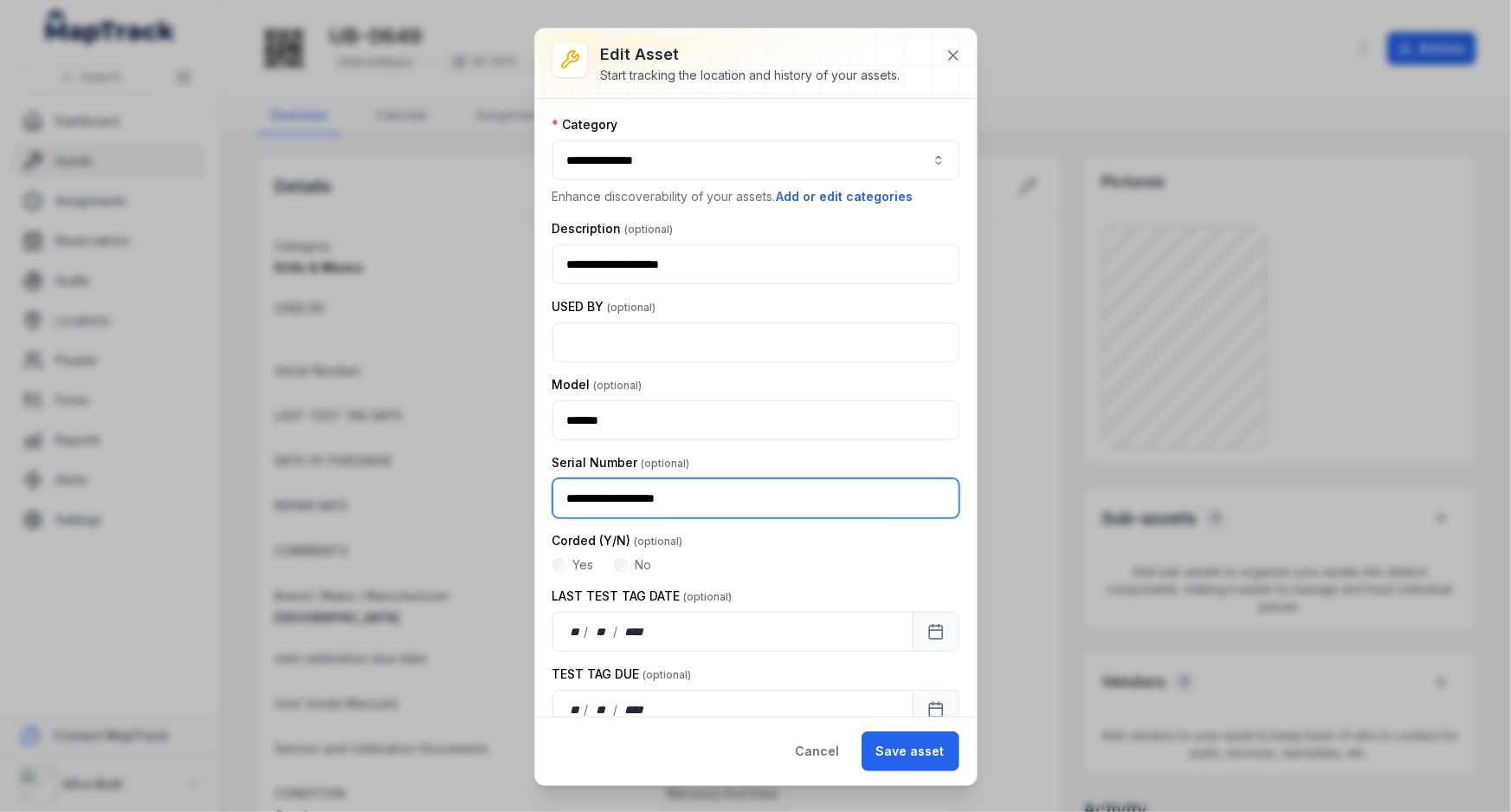 Image resolution: width=1511 pixels, height=812 pixels. What do you see at coordinates (598, 385) in the screenshot?
I see `label: Model` at bounding box center [598, 385].